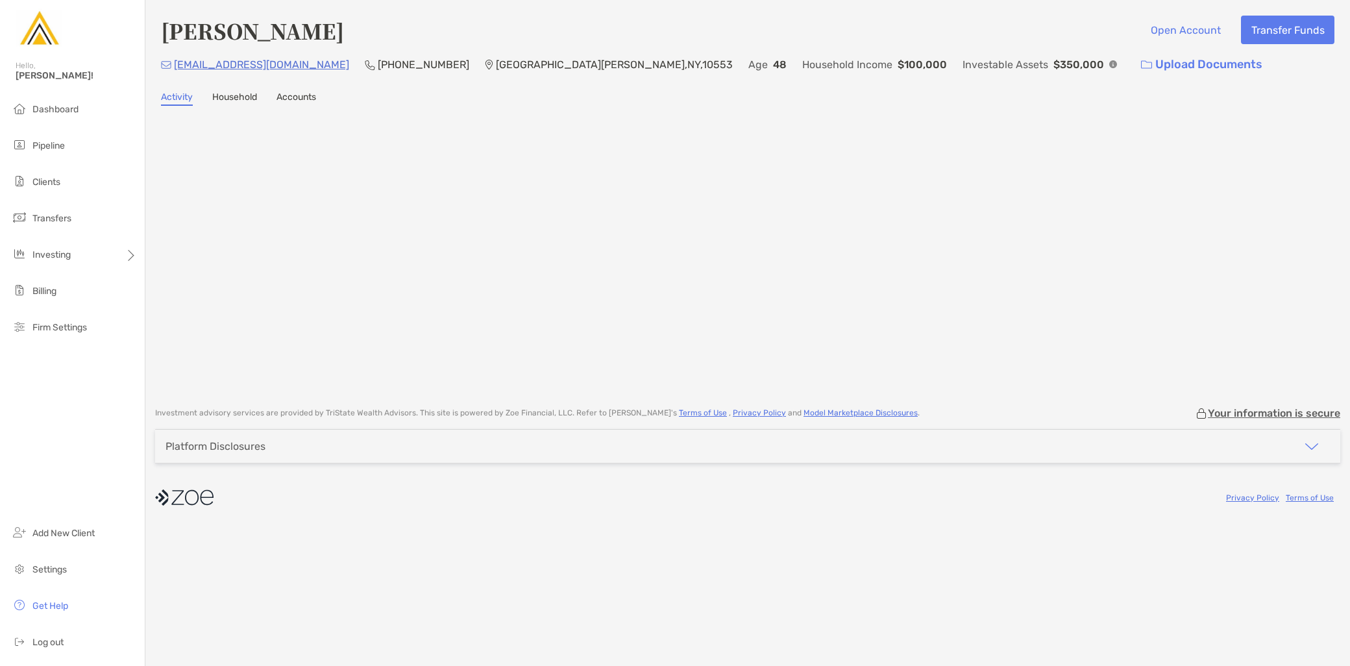 The height and width of the screenshot is (666, 1350). I want to click on img: get-help icon, so click(19, 605).